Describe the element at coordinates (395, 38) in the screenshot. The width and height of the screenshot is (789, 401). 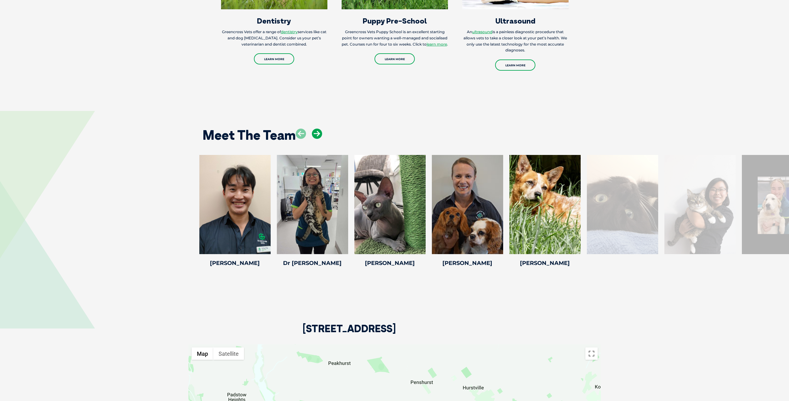
I see `p: Greencross Vets Puppy School is an excellent starting point for owners wanting a well-managed and...` at that location.